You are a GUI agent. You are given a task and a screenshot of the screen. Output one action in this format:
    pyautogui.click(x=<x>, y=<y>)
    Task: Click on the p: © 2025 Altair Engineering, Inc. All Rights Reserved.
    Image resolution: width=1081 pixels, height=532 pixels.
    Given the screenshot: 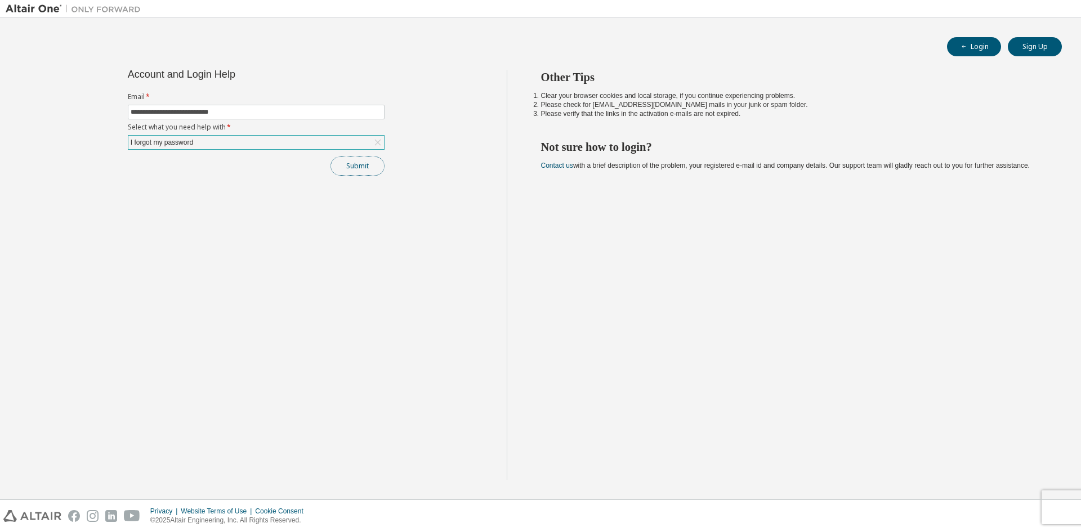 What is the action you would take?
    pyautogui.click(x=230, y=520)
    